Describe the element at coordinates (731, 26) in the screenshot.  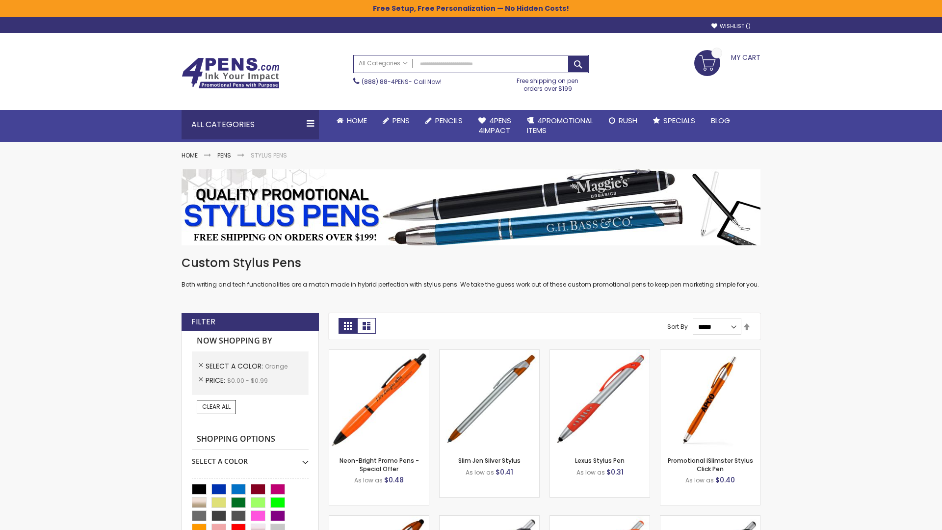
I see `a: Wishlist` at that location.